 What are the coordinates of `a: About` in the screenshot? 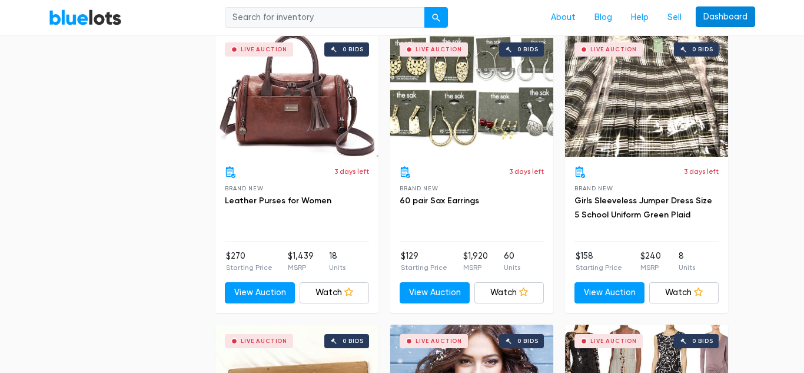 It's located at (563, 18).